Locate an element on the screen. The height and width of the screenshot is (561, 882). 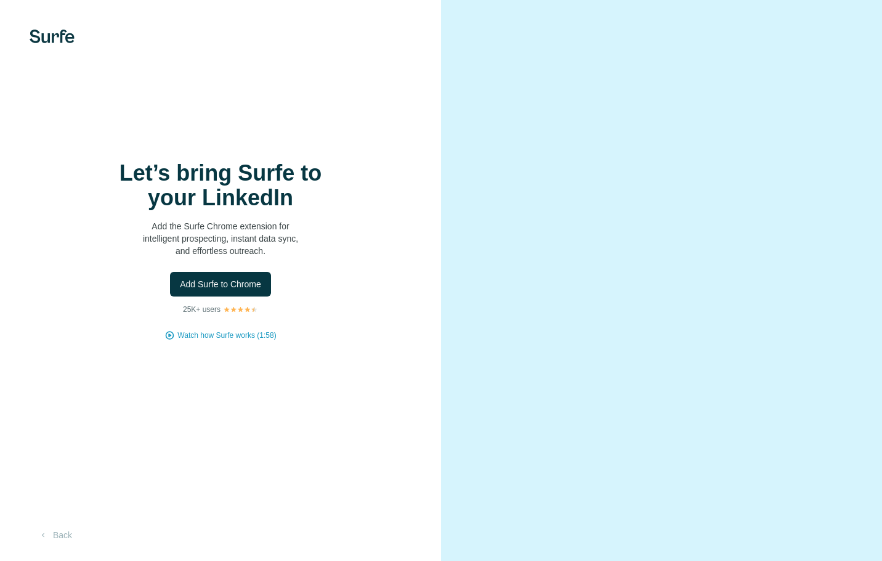
button: Back is located at coordinates (55, 535).